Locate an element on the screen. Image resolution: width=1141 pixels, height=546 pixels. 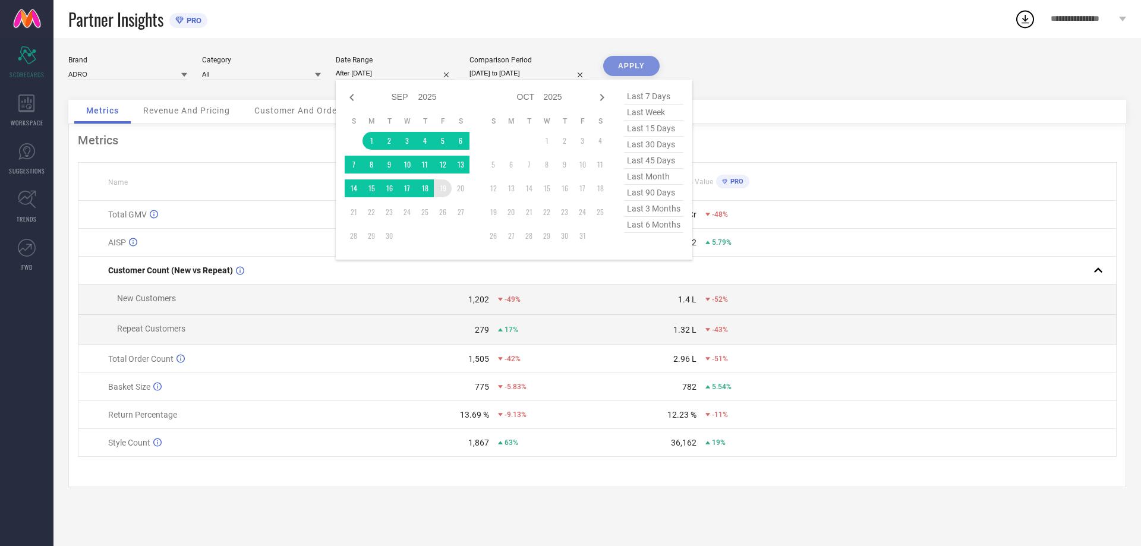
td: Wed Sep 03 2025 is located at coordinates (407, 141).